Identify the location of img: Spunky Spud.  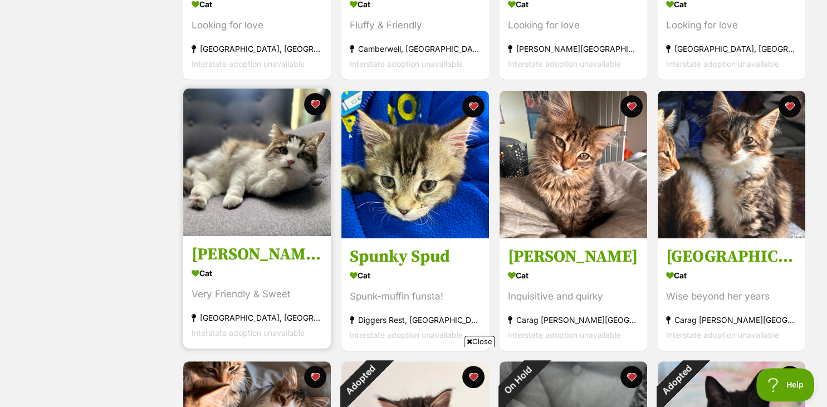
(415, 164).